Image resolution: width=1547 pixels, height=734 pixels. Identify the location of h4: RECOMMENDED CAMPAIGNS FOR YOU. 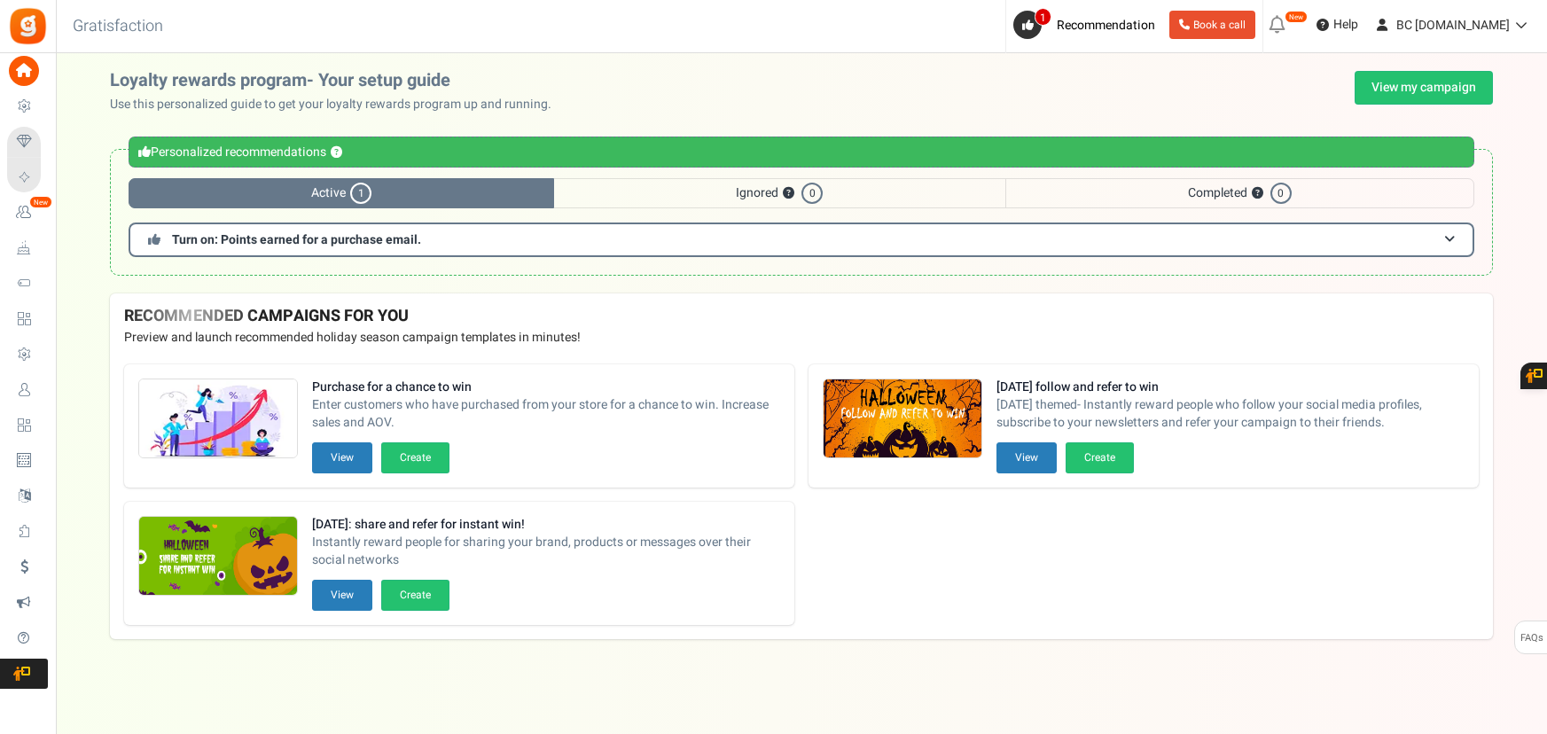
(801, 317).